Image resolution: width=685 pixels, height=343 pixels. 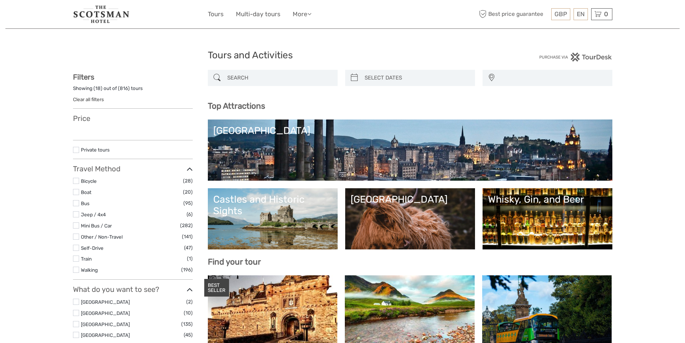 I want to click on div: Showing ( ) out of ( ) tours, so click(x=133, y=90).